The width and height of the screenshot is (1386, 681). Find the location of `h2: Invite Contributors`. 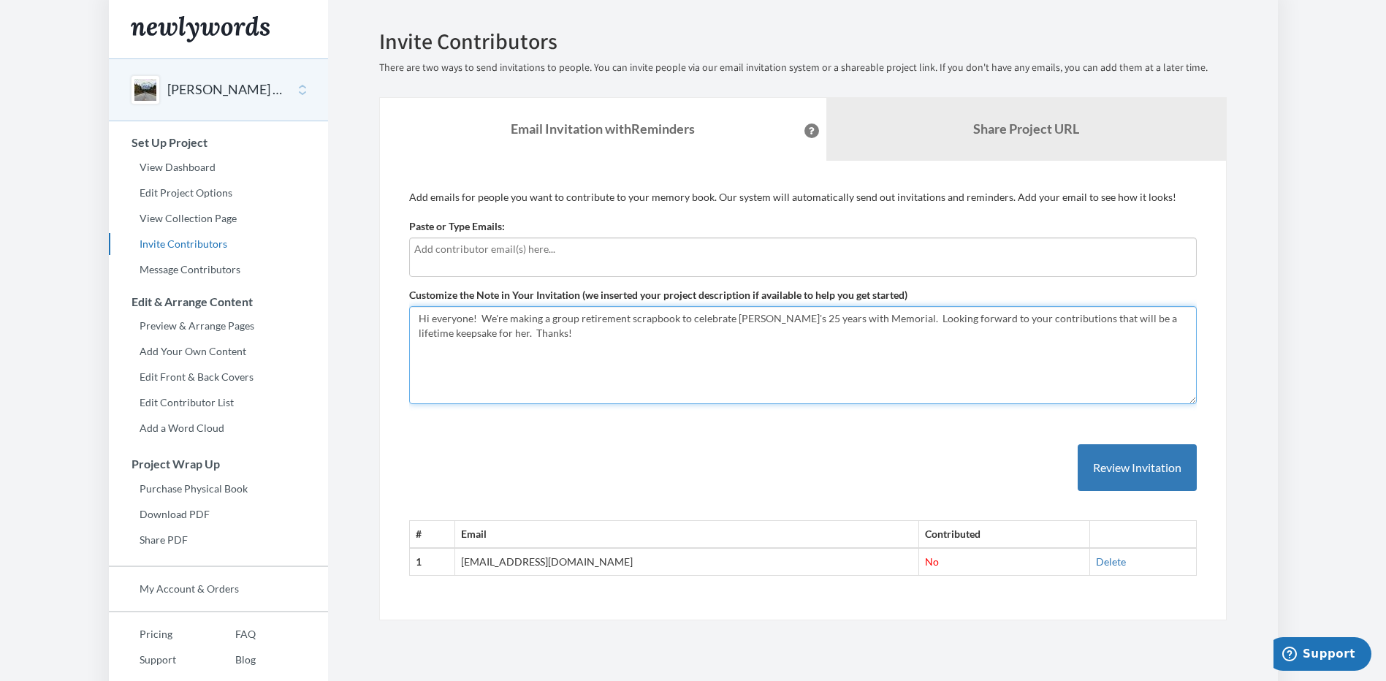

h2: Invite Contributors is located at coordinates (803, 41).